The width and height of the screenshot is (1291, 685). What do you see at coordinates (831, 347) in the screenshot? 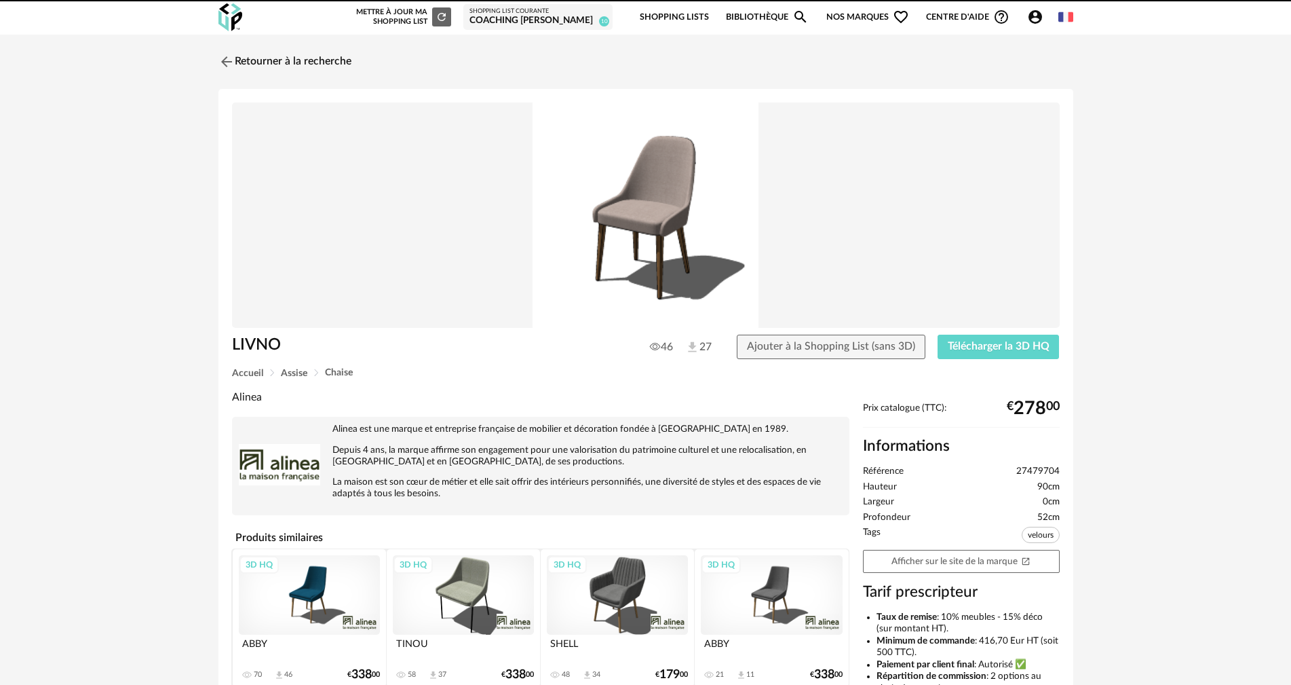
I see `button: Ajouter à la Shopping List (sans 3D)` at bounding box center [831, 347].